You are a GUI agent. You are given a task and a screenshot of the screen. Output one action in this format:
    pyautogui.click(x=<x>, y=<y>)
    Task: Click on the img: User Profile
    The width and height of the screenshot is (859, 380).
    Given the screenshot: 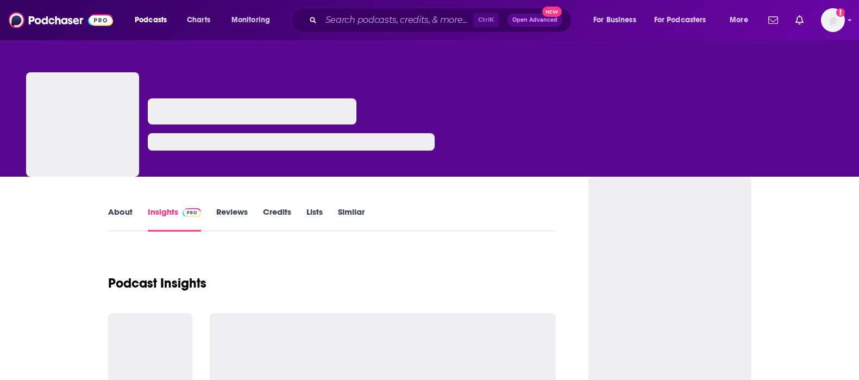 What is the action you would take?
    pyautogui.click(x=833, y=20)
    